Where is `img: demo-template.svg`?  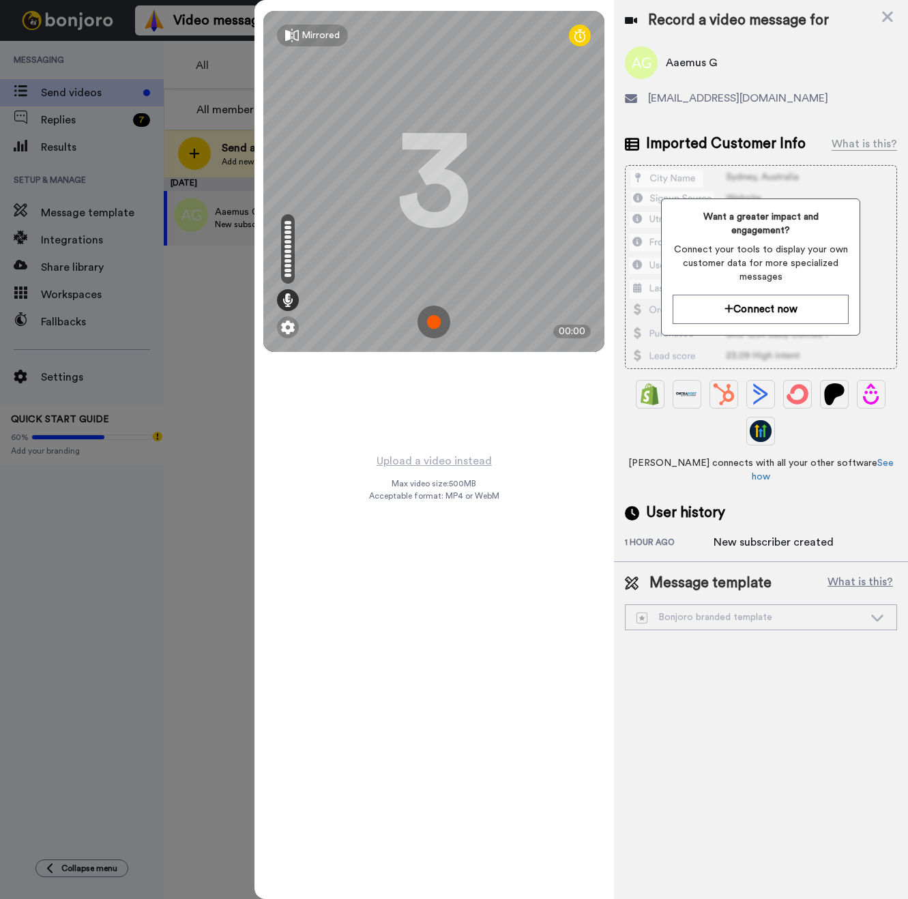
img: demo-template.svg is located at coordinates (642, 618).